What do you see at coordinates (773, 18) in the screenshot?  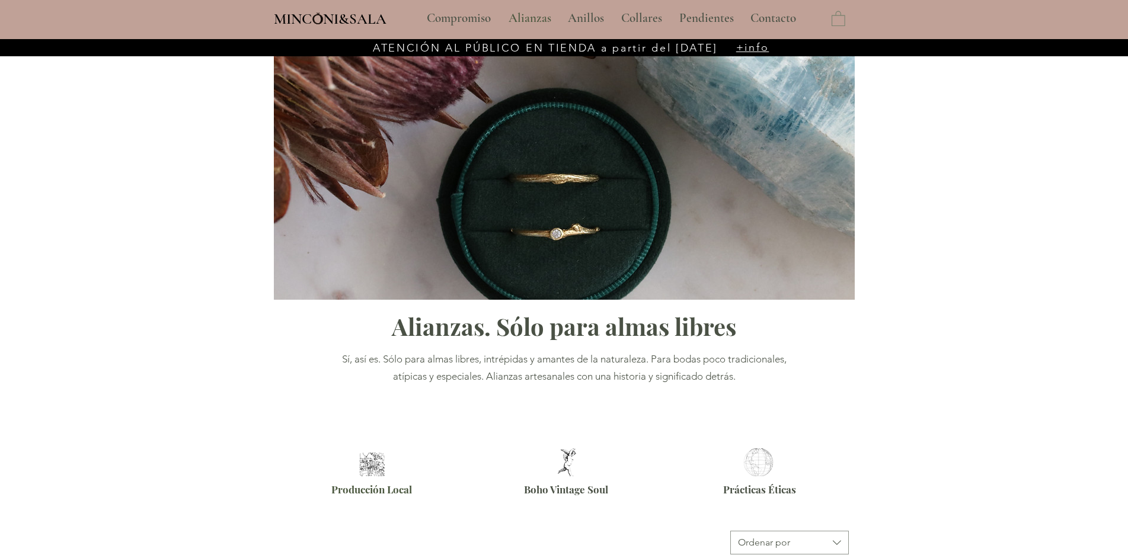 I see `p: Contacto` at bounding box center [773, 18].